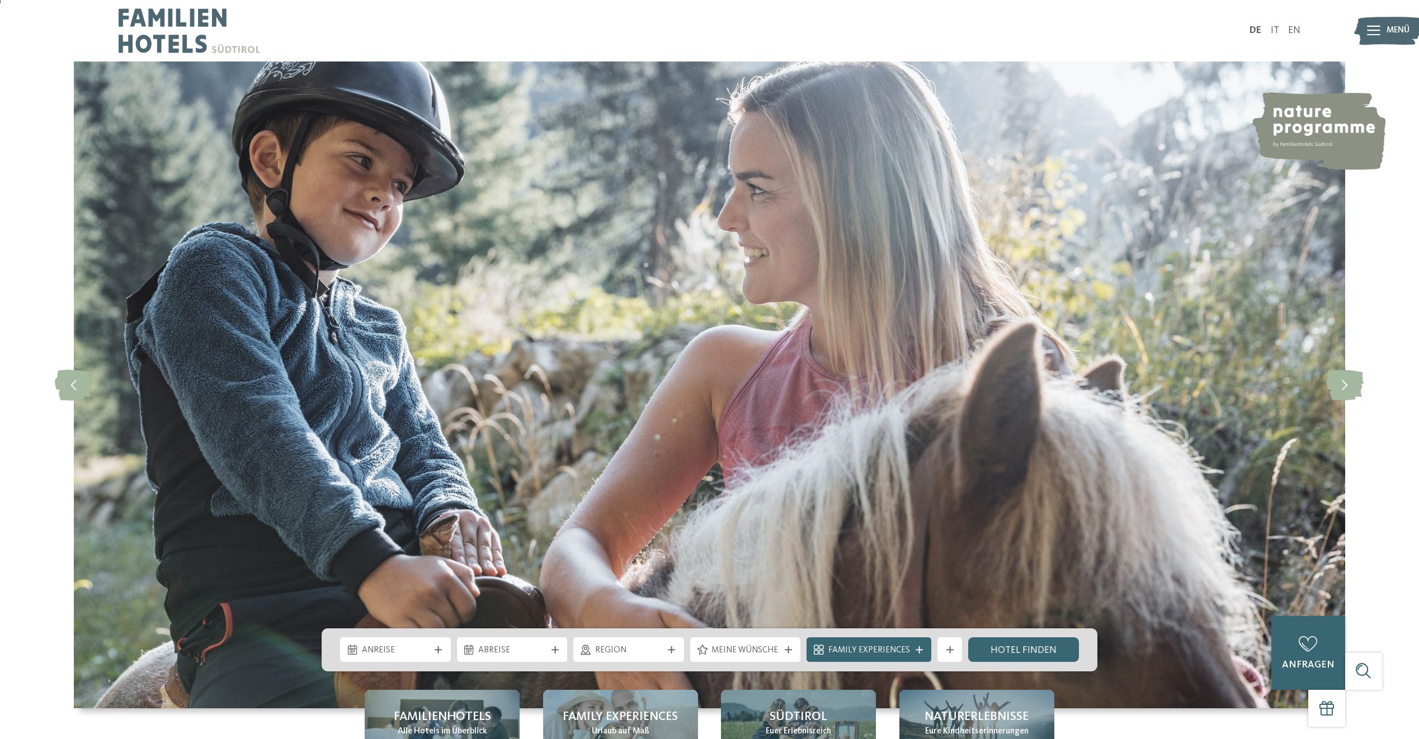 This screenshot has height=739, width=1419. What do you see at coordinates (1398, 31) in the screenshot?
I see `span: Menü` at bounding box center [1398, 31].